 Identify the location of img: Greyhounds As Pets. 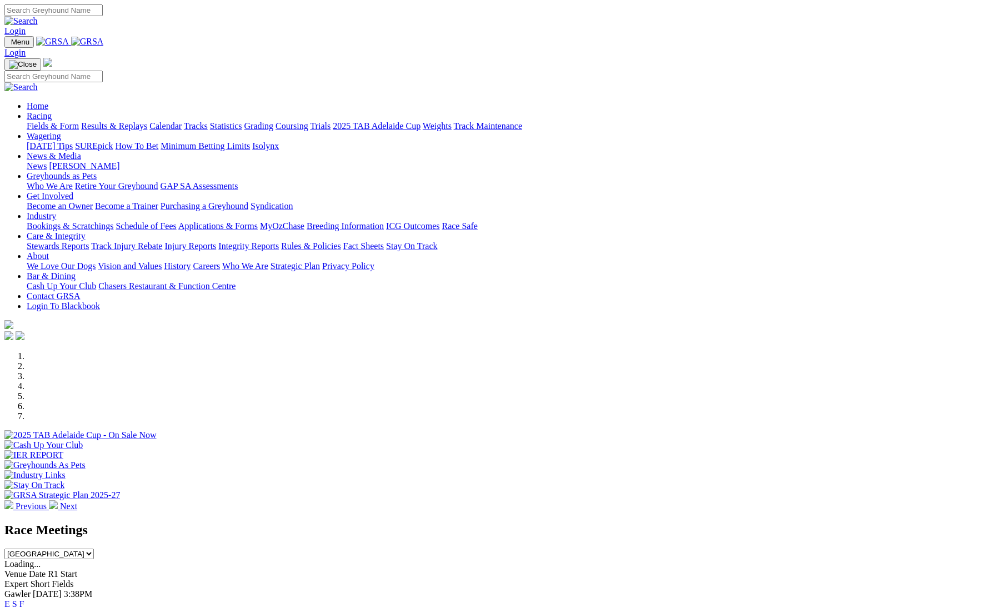
(45, 465).